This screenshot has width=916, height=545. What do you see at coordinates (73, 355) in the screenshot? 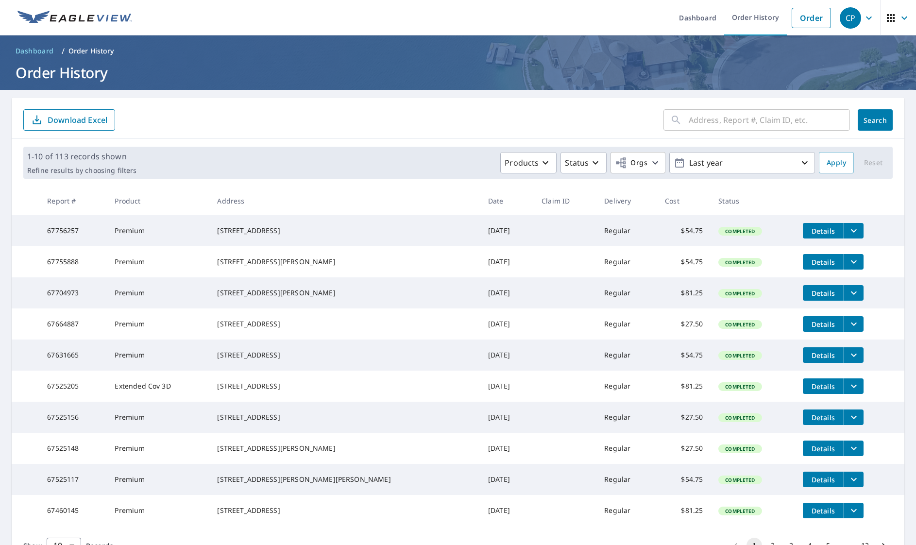
I see `td: 67631665` at bounding box center [73, 355].